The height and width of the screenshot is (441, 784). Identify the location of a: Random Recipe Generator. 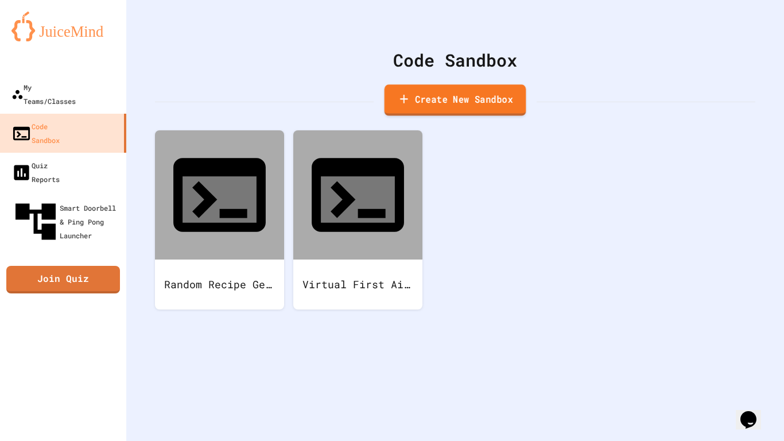
(219, 220).